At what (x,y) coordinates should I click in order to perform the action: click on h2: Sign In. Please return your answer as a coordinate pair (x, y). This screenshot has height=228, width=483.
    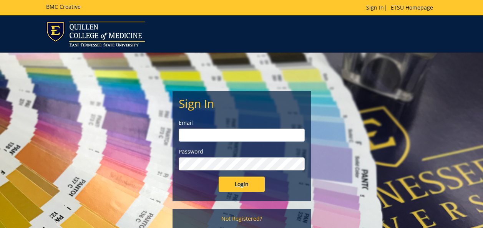
    Looking at the image, I should click on (242, 103).